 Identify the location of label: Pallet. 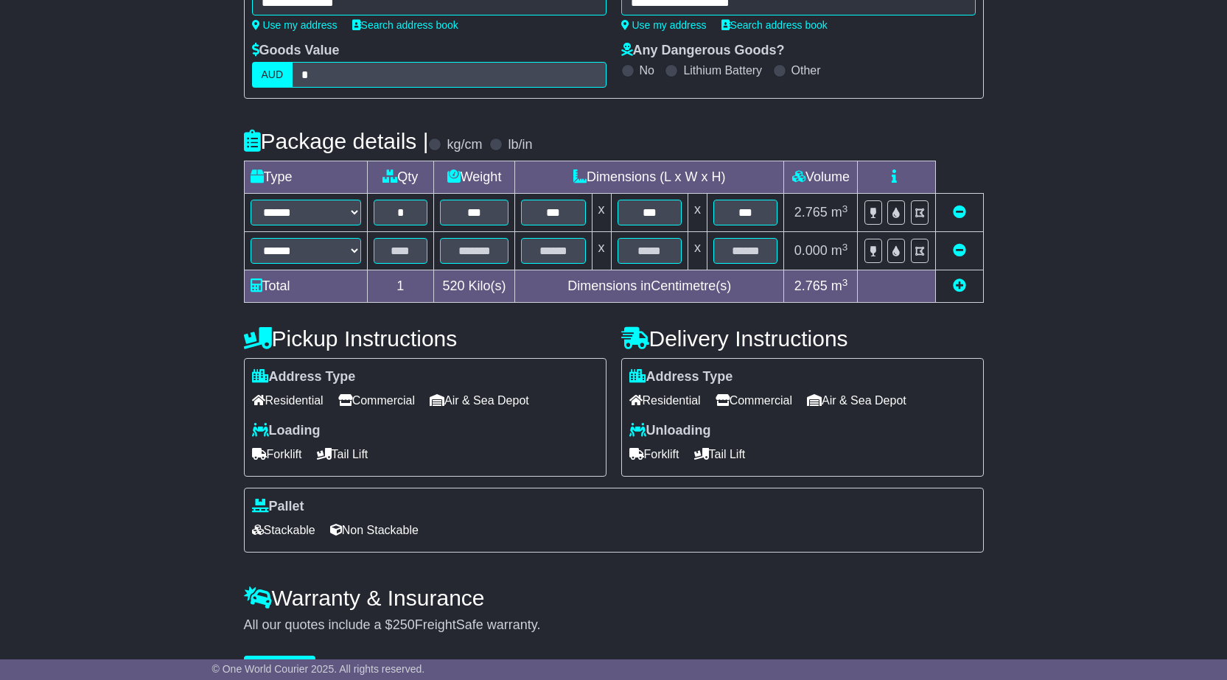
(278, 507).